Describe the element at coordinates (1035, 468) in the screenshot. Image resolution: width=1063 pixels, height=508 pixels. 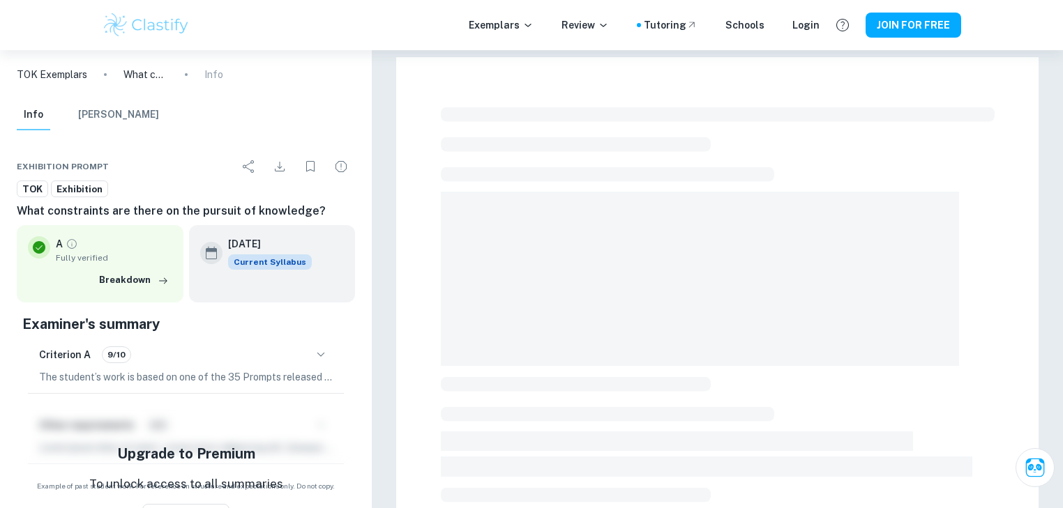
I see `button: Ask Clai` at that location.